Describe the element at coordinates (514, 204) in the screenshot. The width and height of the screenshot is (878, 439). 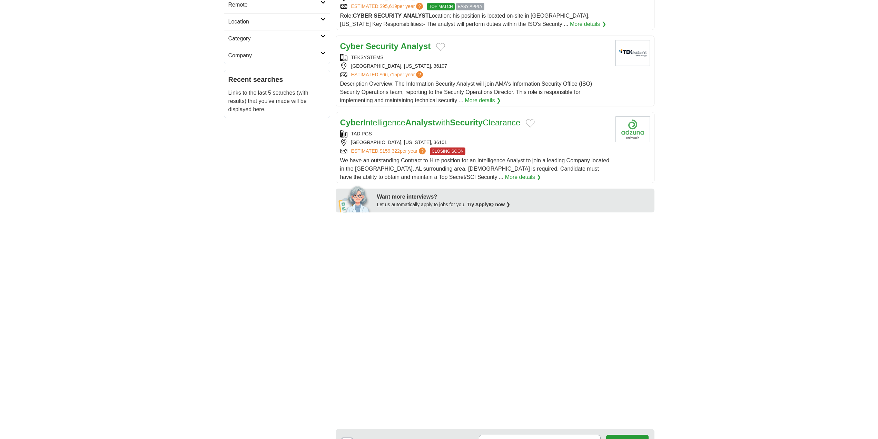
I see `div: Let us automatically apply to jobs for you.` at that location.